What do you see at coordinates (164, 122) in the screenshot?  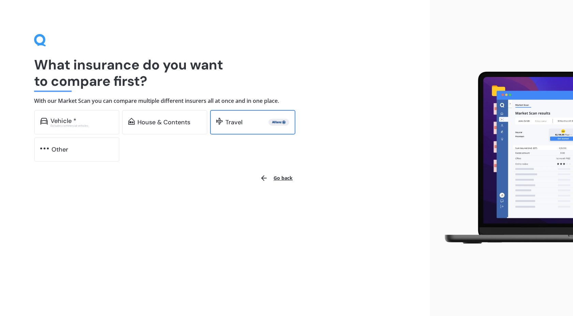 I see `div: House & Contents` at bounding box center [164, 122].